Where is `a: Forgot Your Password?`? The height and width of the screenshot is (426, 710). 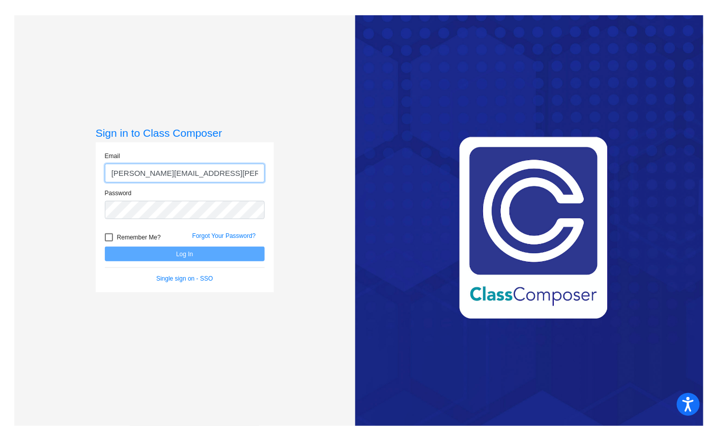
a: Forgot Your Password? is located at coordinates (224, 236).